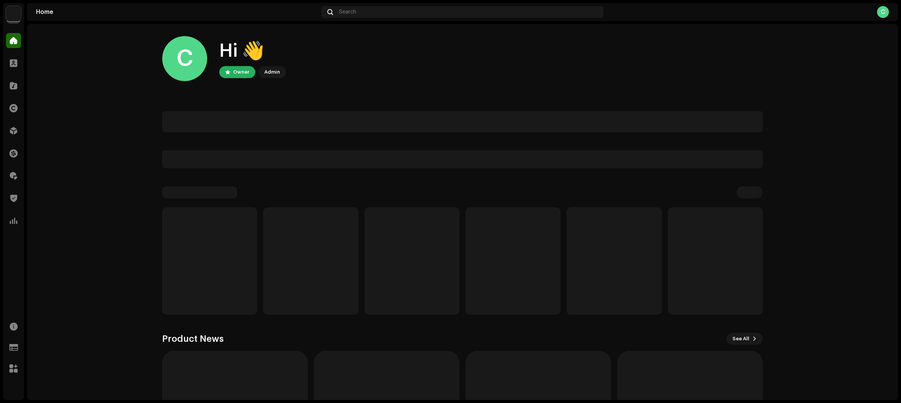 This screenshot has height=403, width=901. I want to click on div: Hi 👋, so click(253, 51).